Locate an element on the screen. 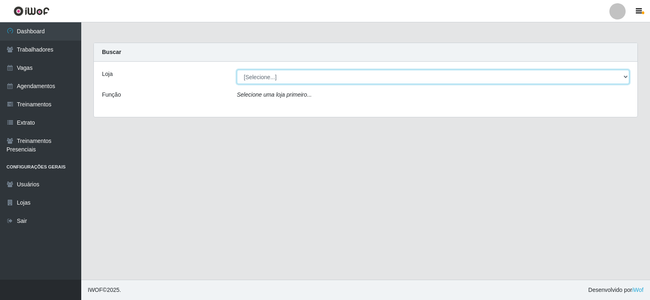  label: Função is located at coordinates (111, 95).